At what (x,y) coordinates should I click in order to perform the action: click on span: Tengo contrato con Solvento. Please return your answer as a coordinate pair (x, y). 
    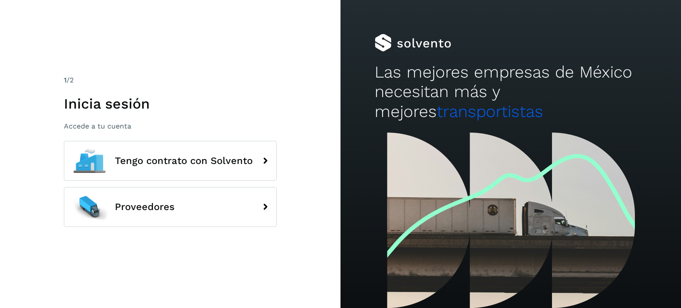
    Looking at the image, I should click on (184, 161).